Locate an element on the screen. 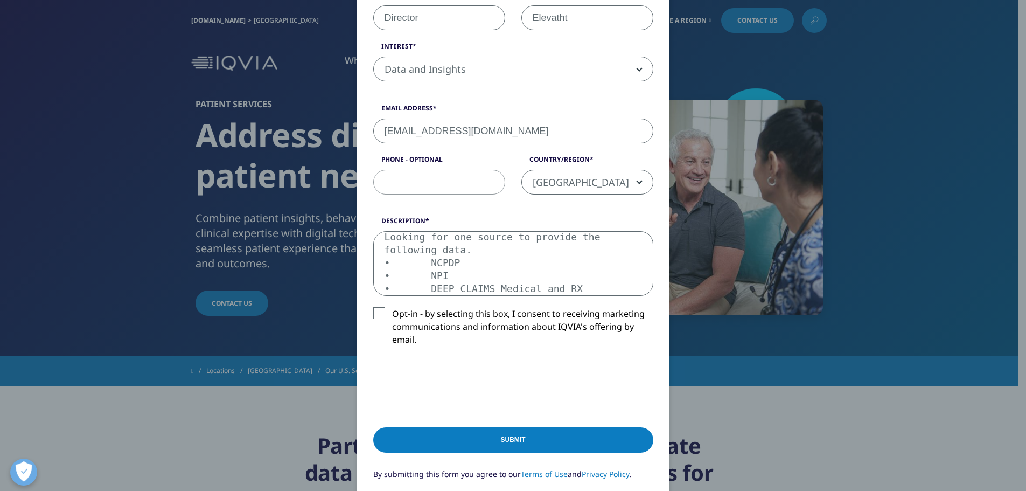  label: Opt-in - by selecting this box, I consent to receiving marketing communications and information a... is located at coordinates (513, 329).